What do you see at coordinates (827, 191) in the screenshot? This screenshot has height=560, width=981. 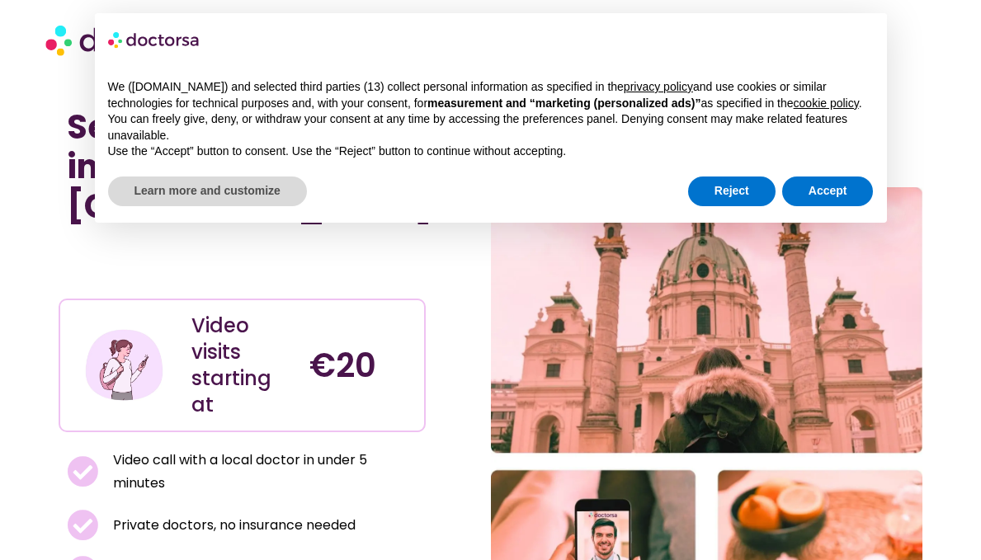 I see `button: Accept` at bounding box center [827, 191].